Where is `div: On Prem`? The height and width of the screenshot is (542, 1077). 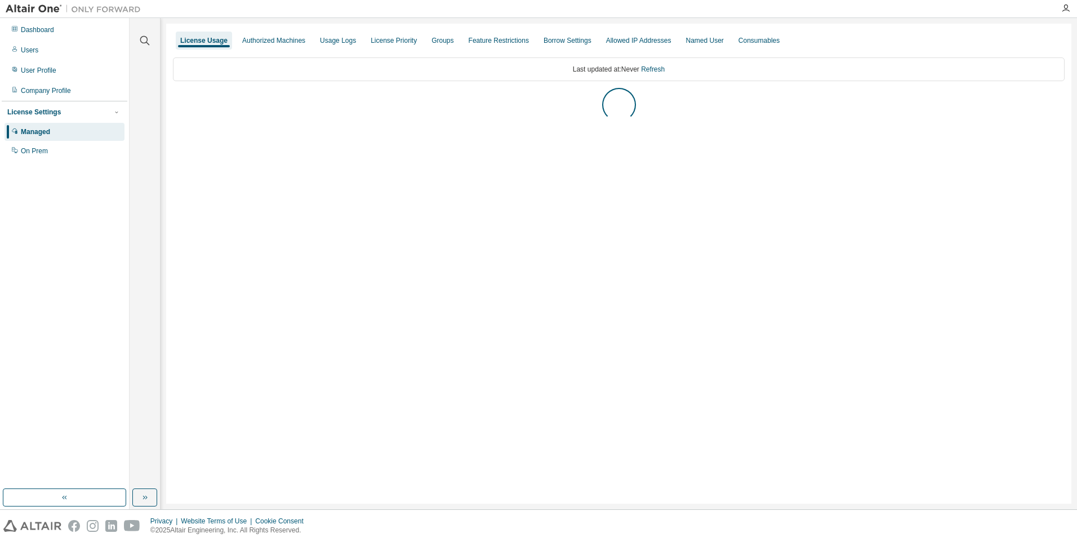
div: On Prem is located at coordinates (34, 151).